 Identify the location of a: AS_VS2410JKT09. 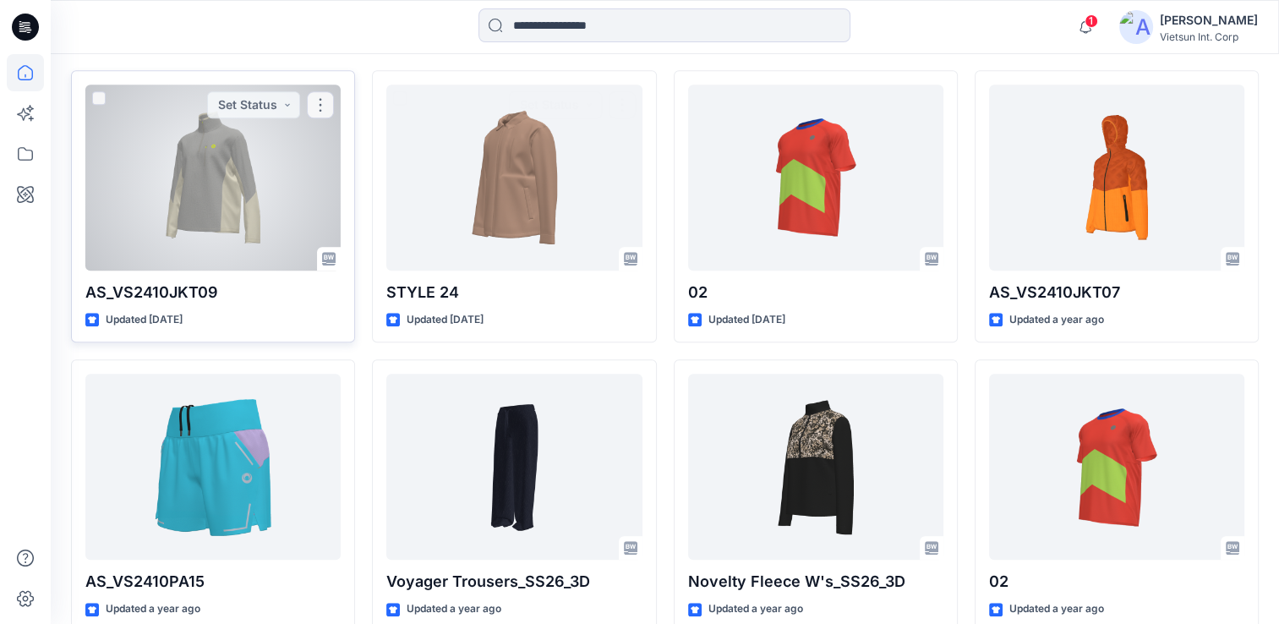
(213, 178).